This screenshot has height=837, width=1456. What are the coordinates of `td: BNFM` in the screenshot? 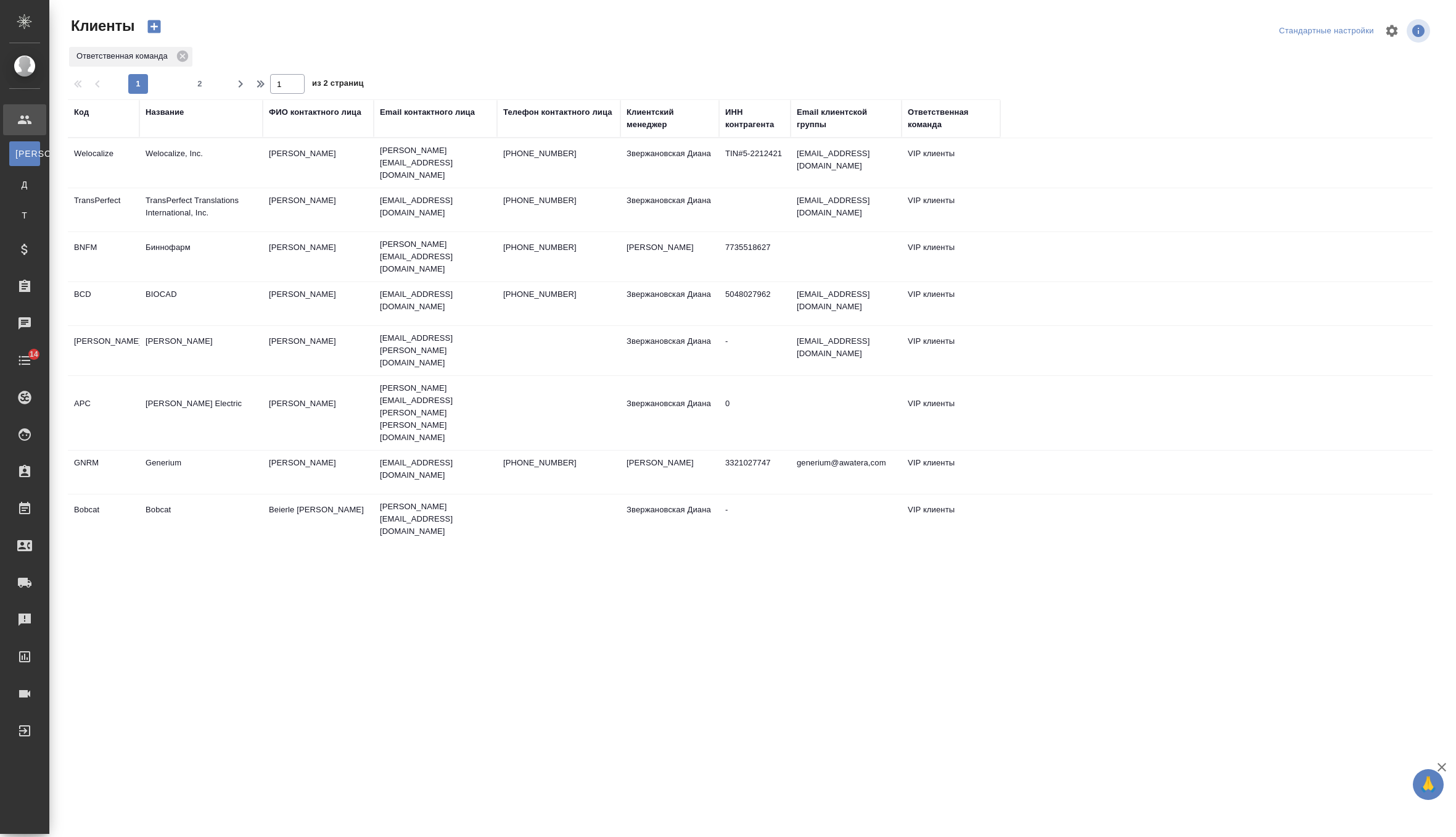 It's located at (104, 257).